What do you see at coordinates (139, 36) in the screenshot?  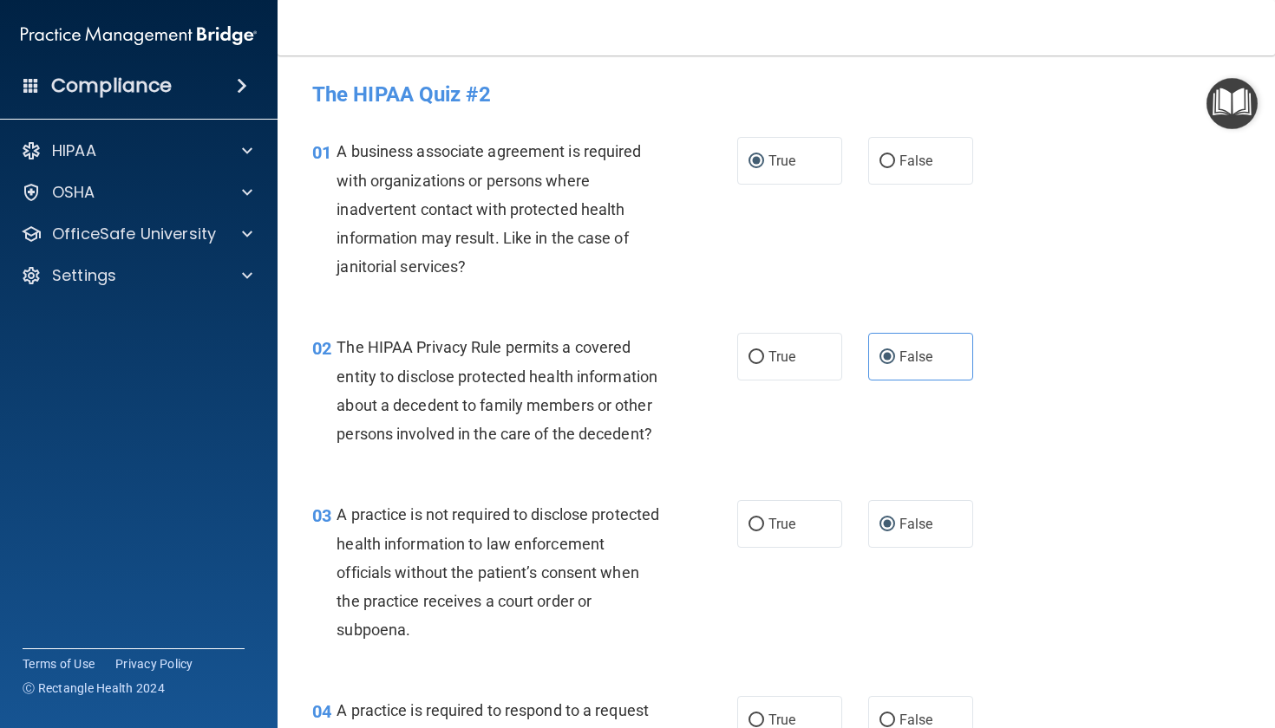 I see `img: PMB logo` at bounding box center [139, 36].